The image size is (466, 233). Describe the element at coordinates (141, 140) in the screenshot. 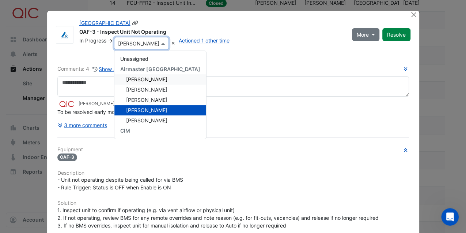

I see `span: CIM Support` at that location.